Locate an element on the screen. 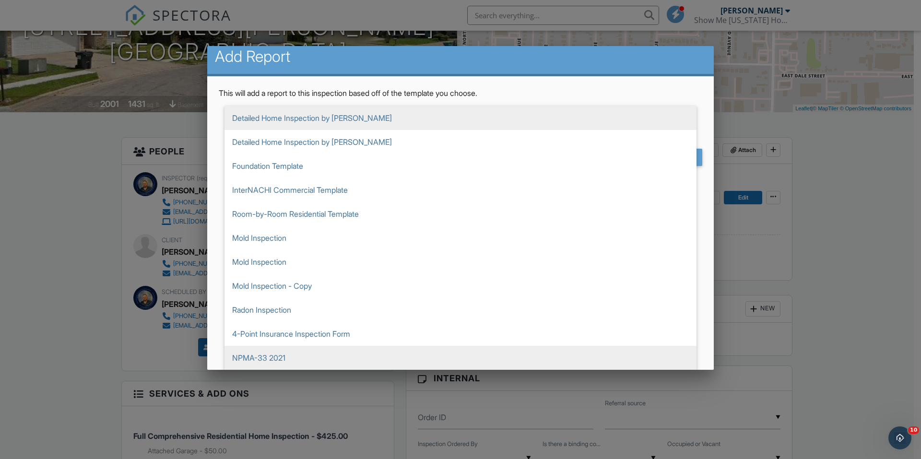 The height and width of the screenshot is (459, 921). span: 10 is located at coordinates (913, 430).